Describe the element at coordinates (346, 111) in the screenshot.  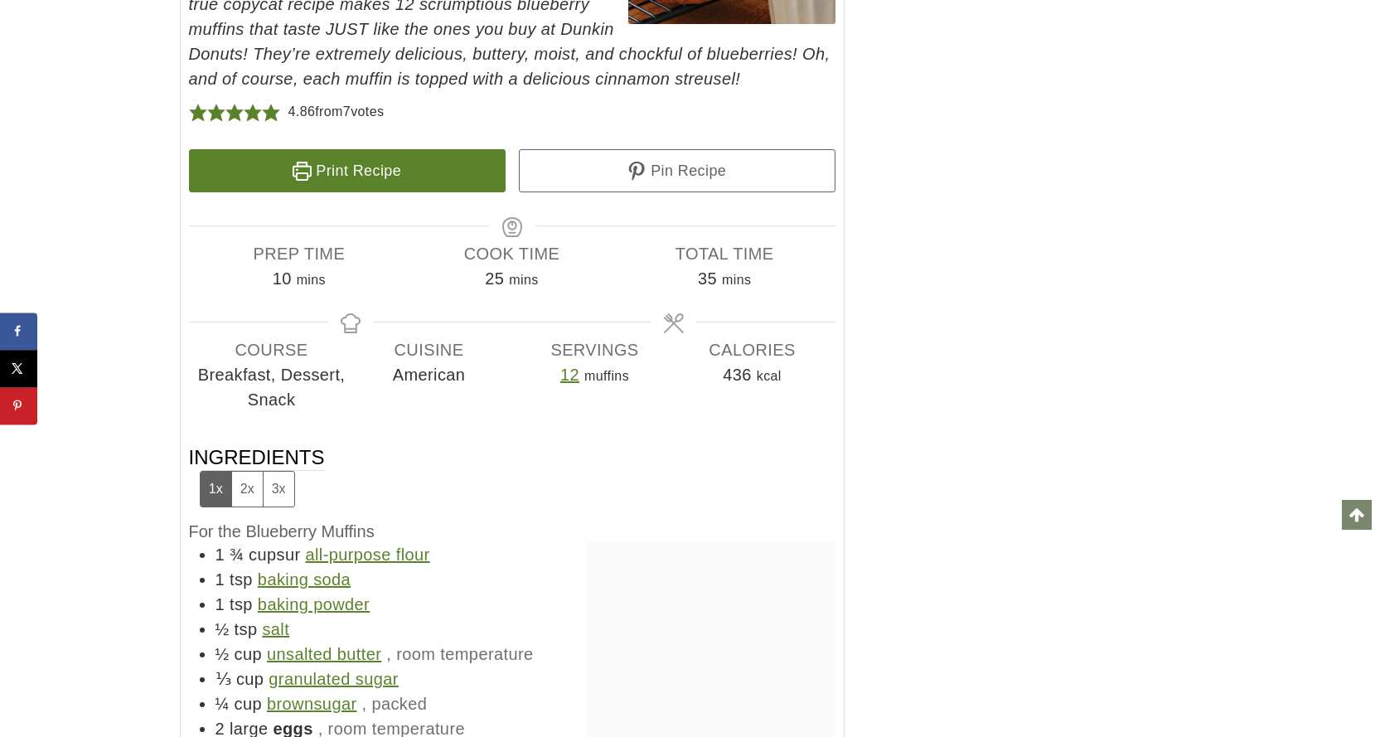
I see `span: 7` at that location.